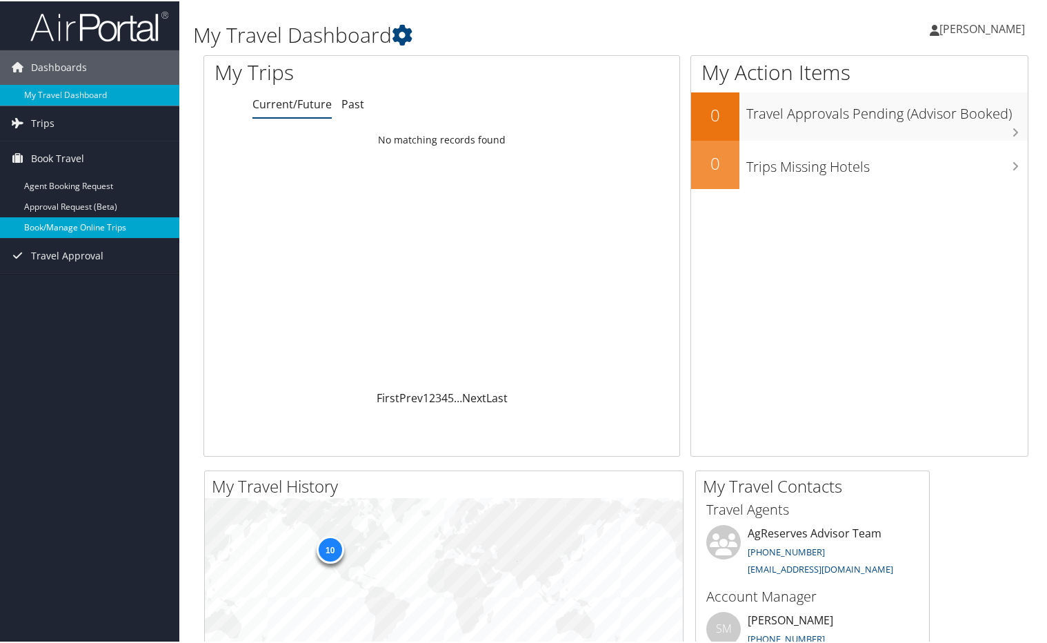 The height and width of the screenshot is (643, 1047). Describe the element at coordinates (812, 552) in the screenshot. I see `li: AgReserves Advisor Team` at that location.